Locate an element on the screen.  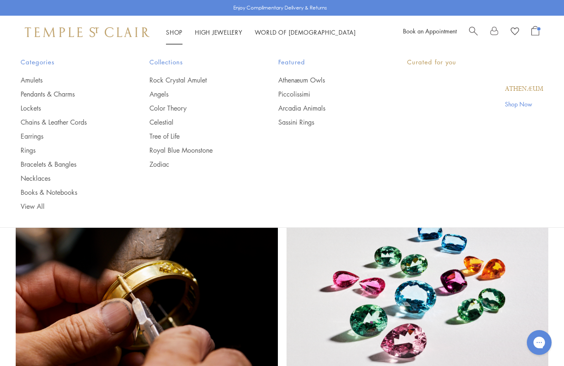
img: Temple St. Clair is located at coordinates (87, 32).